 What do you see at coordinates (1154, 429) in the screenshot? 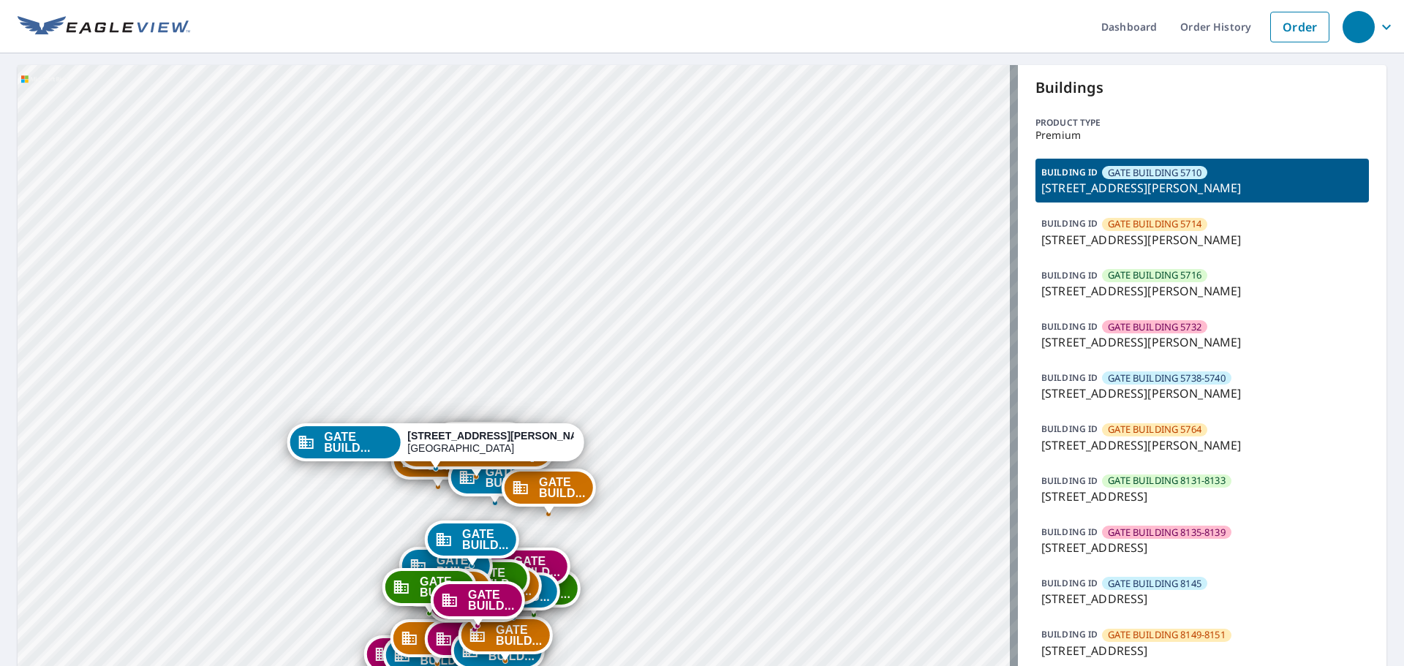
I see `span: GATE BUILDING 5764` at bounding box center [1154, 429].